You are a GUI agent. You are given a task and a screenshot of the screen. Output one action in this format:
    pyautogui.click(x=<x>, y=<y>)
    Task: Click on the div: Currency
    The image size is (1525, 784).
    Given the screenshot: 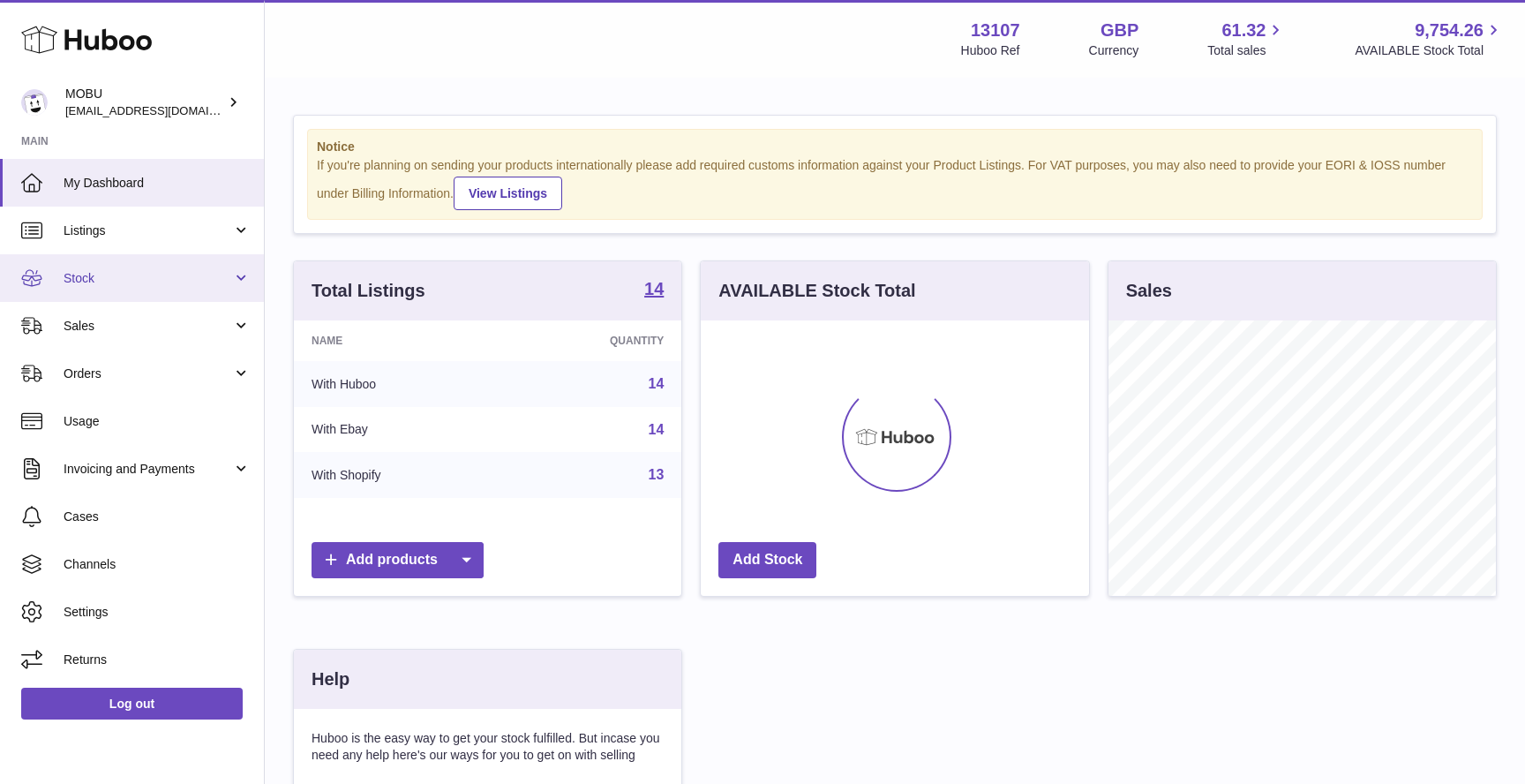 What is the action you would take?
    pyautogui.click(x=1114, y=50)
    